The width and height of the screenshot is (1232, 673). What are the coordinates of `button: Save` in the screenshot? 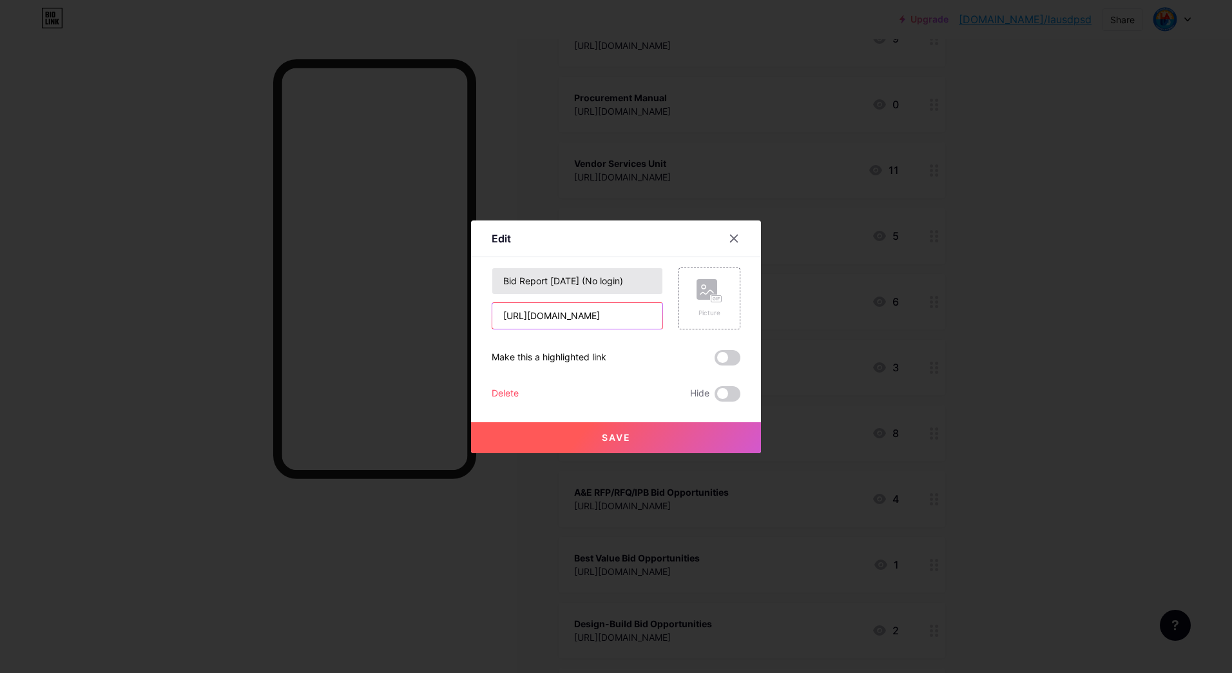 It's located at (616, 438).